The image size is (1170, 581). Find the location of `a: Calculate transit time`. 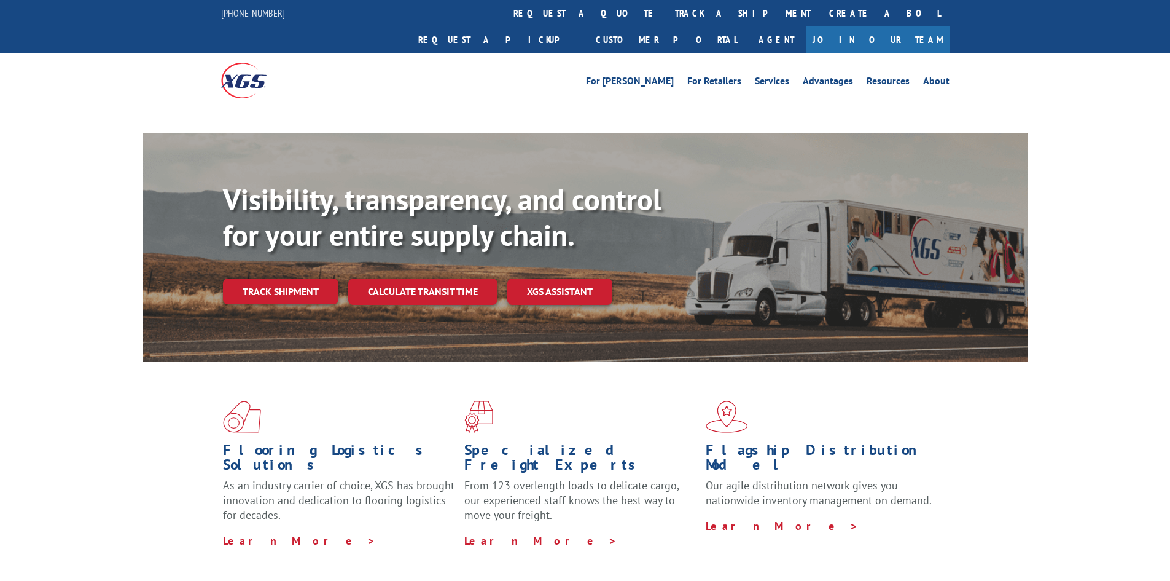

a: Calculate transit time is located at coordinates (423, 291).